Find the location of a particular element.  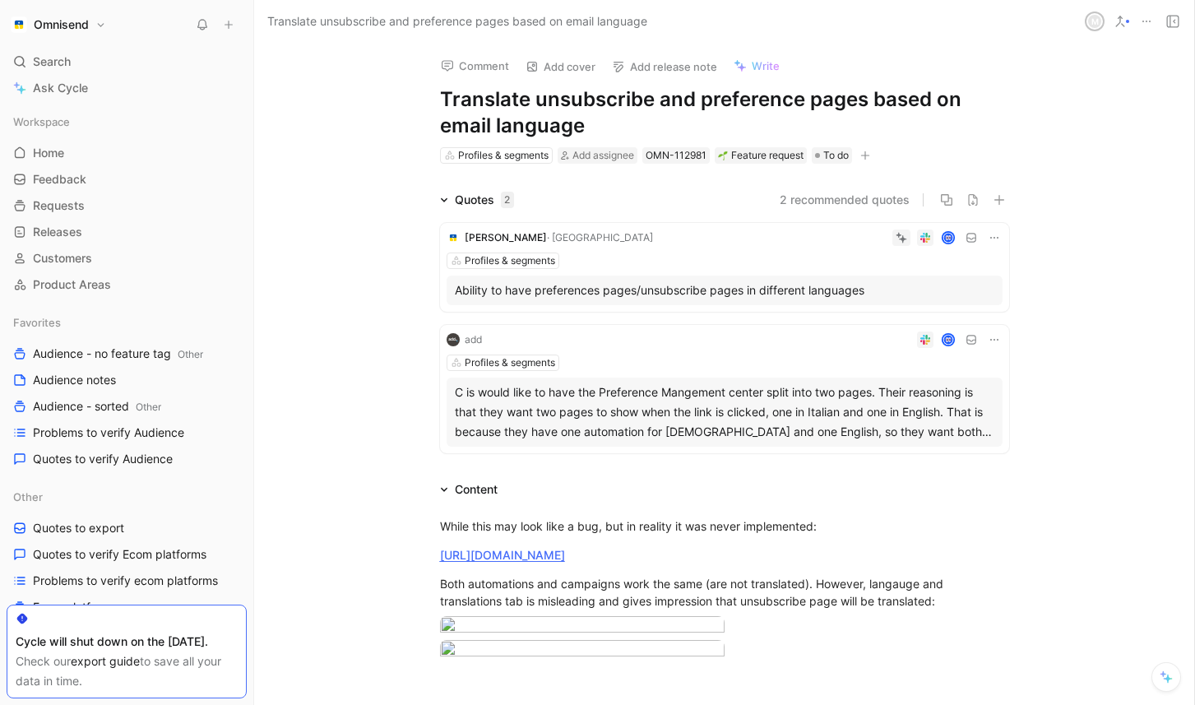

div: OMN-112981 is located at coordinates (676, 155).